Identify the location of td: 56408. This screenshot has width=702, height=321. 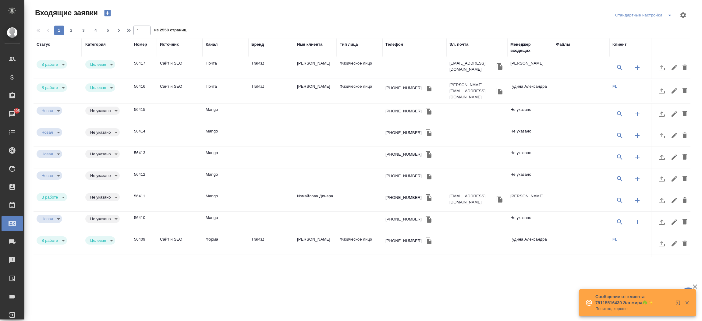
(144, 266).